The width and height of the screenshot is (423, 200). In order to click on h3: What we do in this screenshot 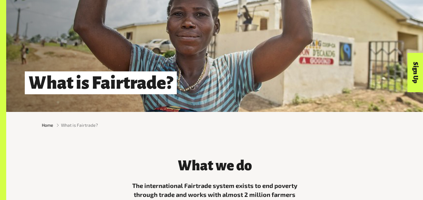, I will do `click(215, 166)`.